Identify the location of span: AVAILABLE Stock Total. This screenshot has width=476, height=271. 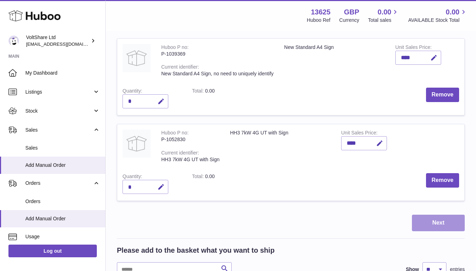
(438, 20).